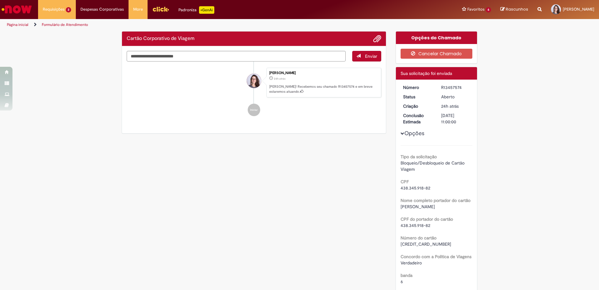 This screenshot has width=599, height=290. I want to click on a: Página inicial, so click(17, 25).